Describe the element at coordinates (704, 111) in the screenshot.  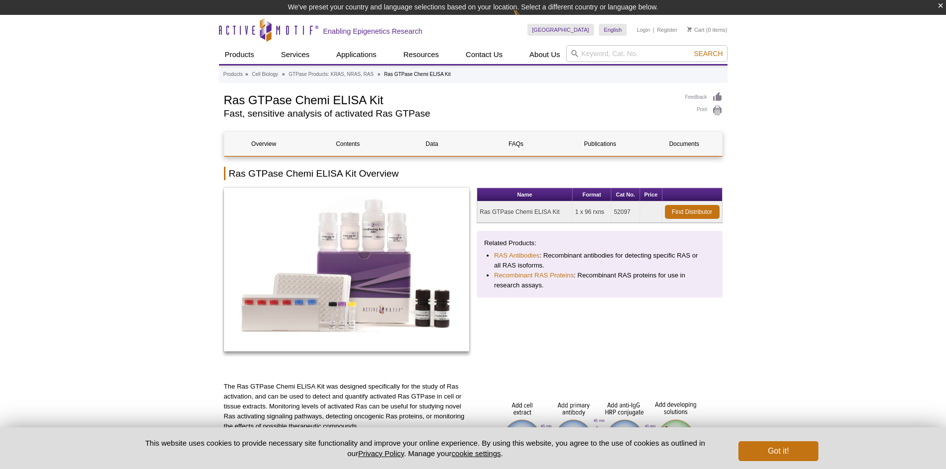
I see `a: Print` at that location.